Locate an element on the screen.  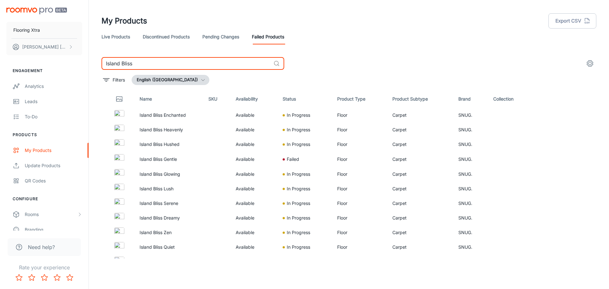
button: Rate 1 star is located at coordinates (19, 277).